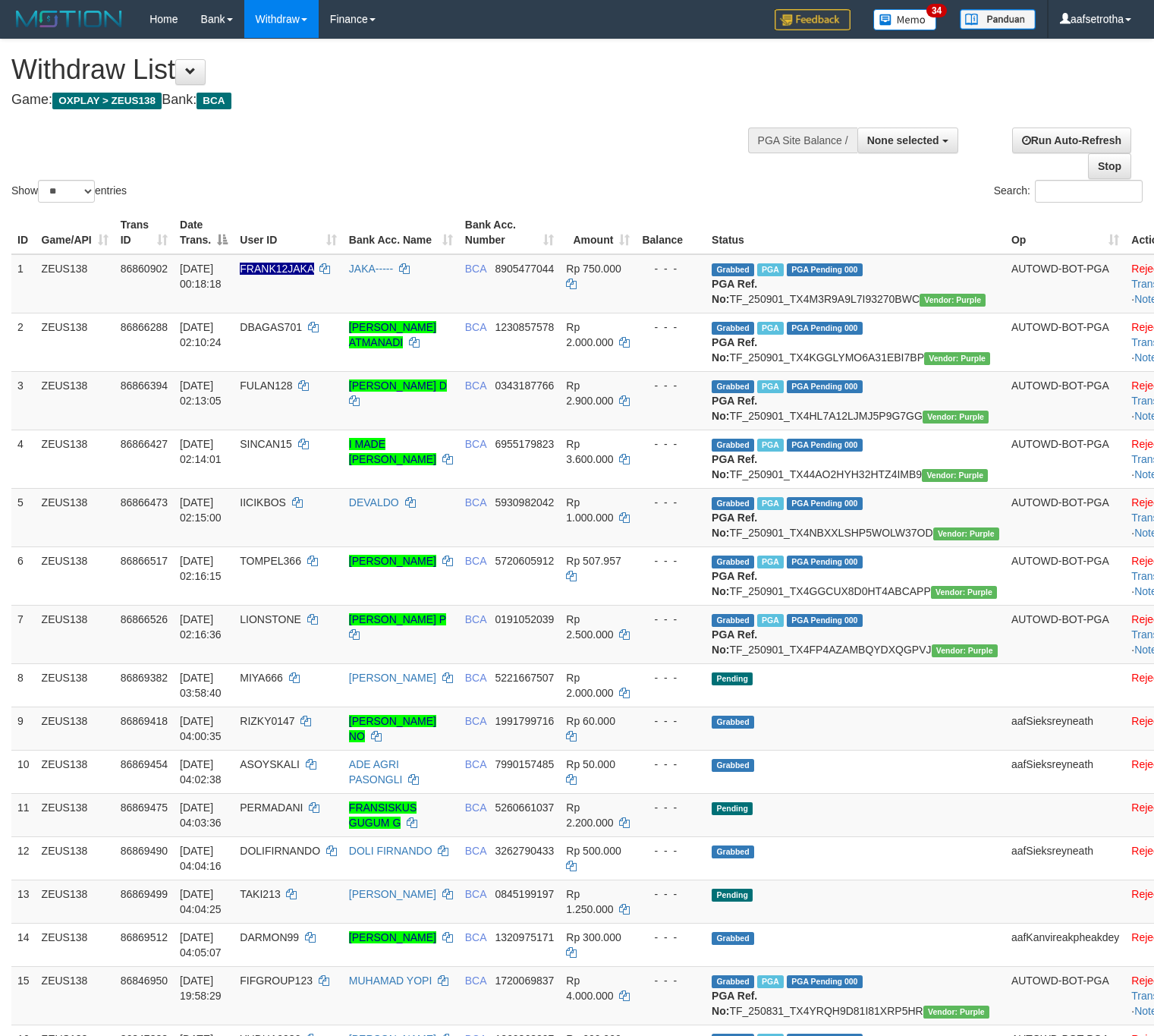 The width and height of the screenshot is (1154, 1036). I want to click on span: LIONSTONE, so click(270, 619).